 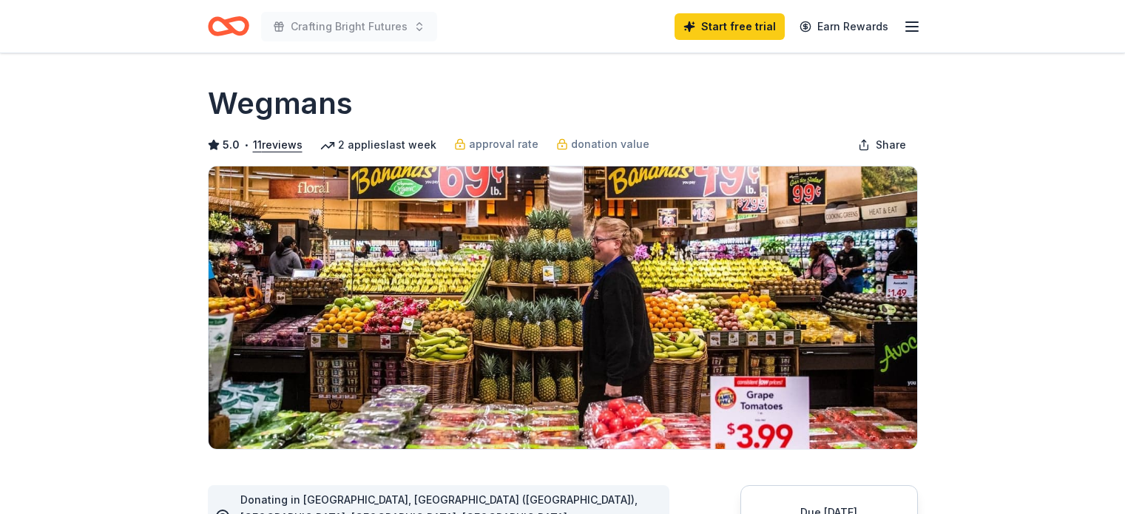 I want to click on a: Home, so click(x=228, y=26).